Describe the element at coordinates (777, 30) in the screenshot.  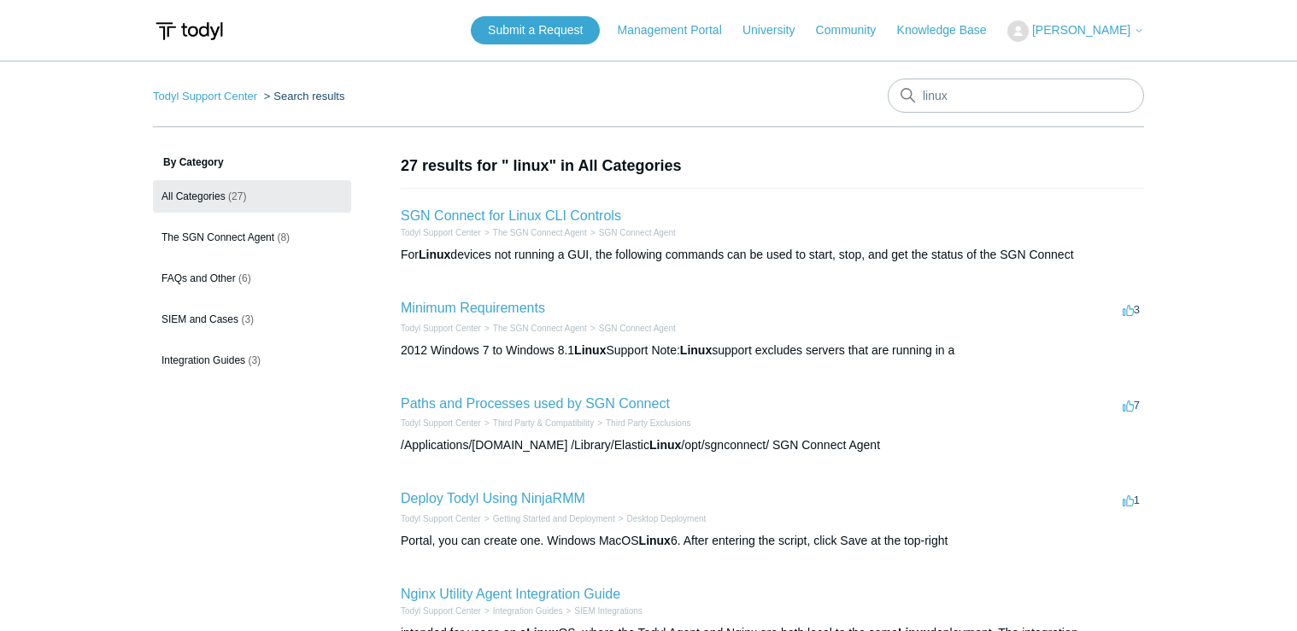
I see `a: University` at that location.